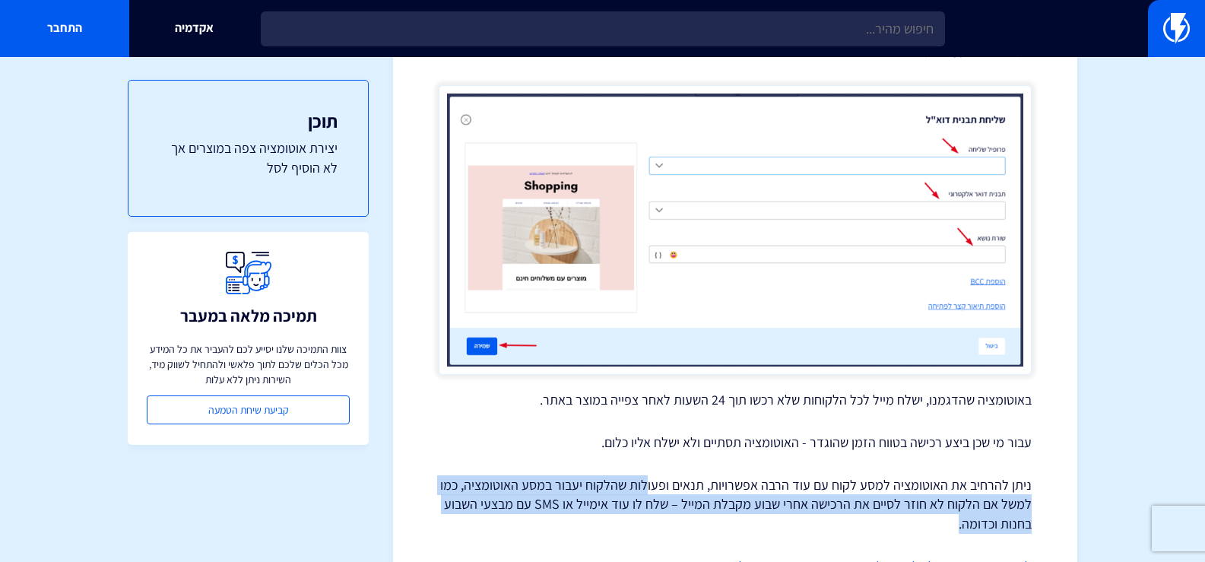 This screenshot has height=562, width=1205. Describe the element at coordinates (735, 443) in the screenshot. I see `p: עבור מי שכן ביצע רכישה בטווח הזמן שהוגדר - האוטומציה תסתיים ולא ישלח אליו כלום.` at that location.